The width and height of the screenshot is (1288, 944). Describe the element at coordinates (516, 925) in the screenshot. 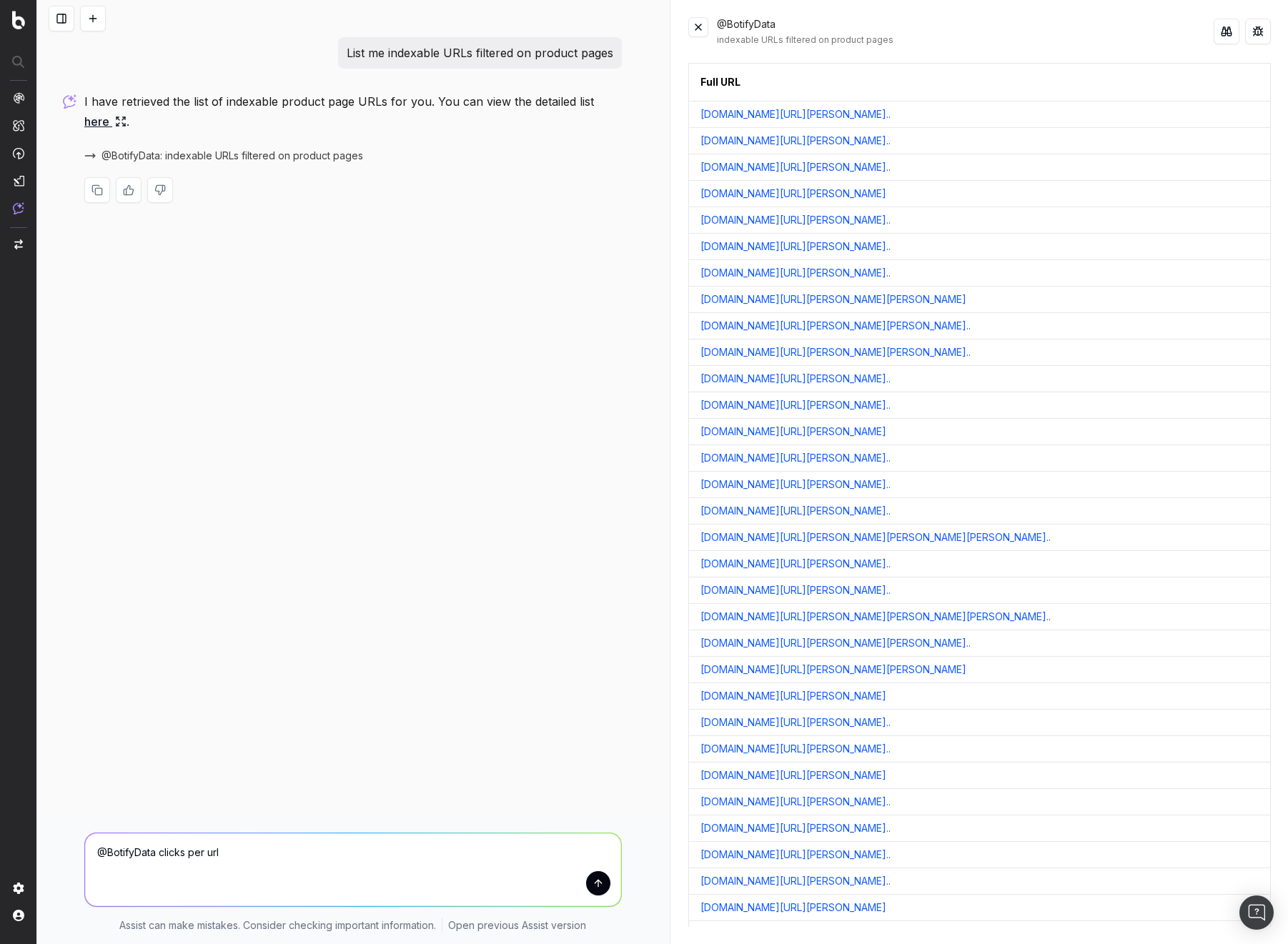

I see `a: Open previous Assist version` at that location.